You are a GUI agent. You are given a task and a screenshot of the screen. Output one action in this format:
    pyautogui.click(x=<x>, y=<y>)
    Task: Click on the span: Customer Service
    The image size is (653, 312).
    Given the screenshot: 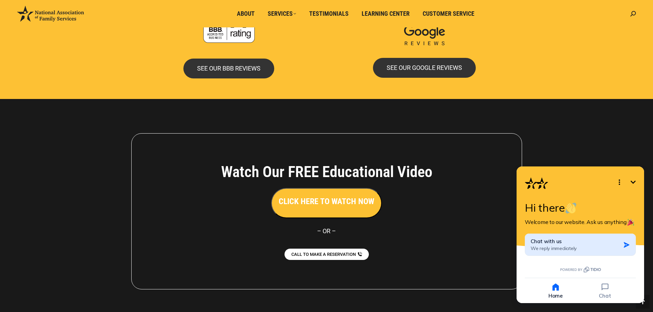 What is the action you would take?
    pyautogui.click(x=448, y=14)
    